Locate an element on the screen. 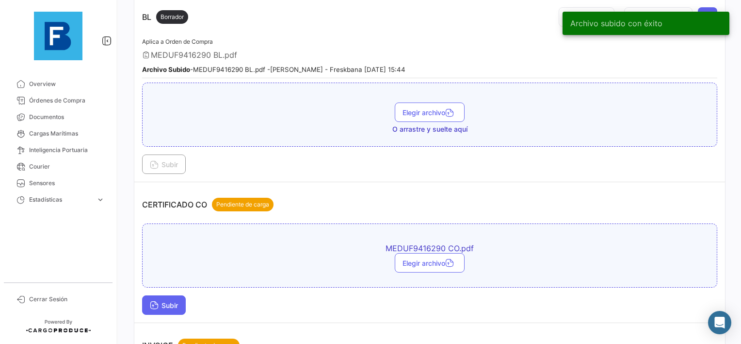 The height and width of the screenshot is (344, 741). span: Archivo subido con éxito is located at coordinates (617, 23).